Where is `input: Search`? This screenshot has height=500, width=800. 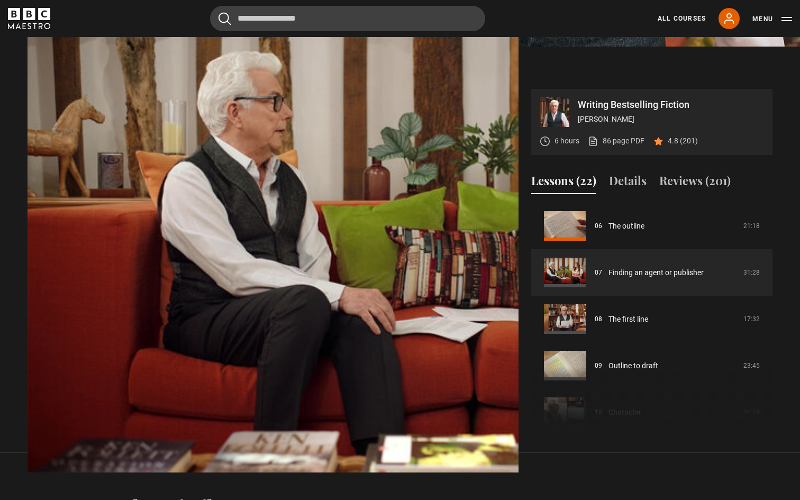
input: Search is located at coordinates (347, 19).